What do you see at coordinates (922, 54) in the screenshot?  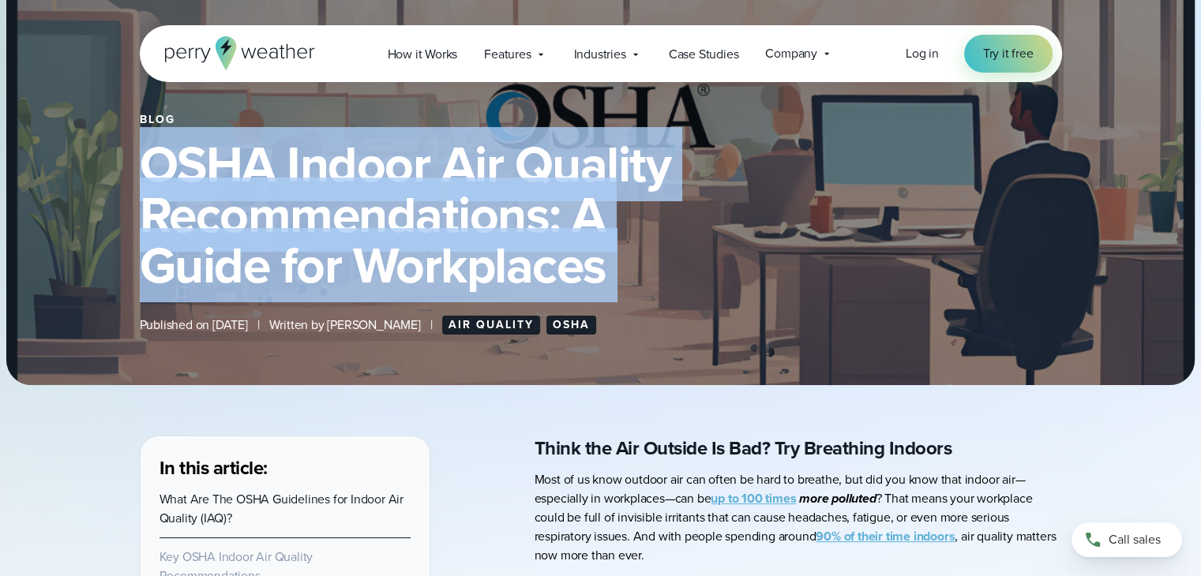 I see `a: Log in` at bounding box center [922, 54].